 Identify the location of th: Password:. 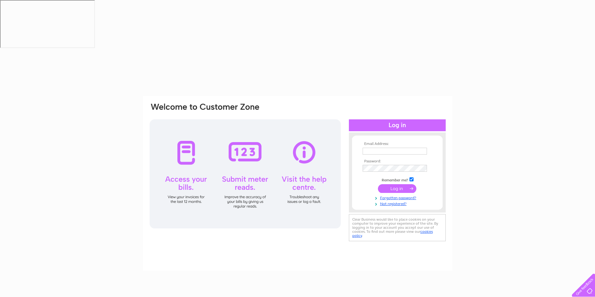
(397, 162).